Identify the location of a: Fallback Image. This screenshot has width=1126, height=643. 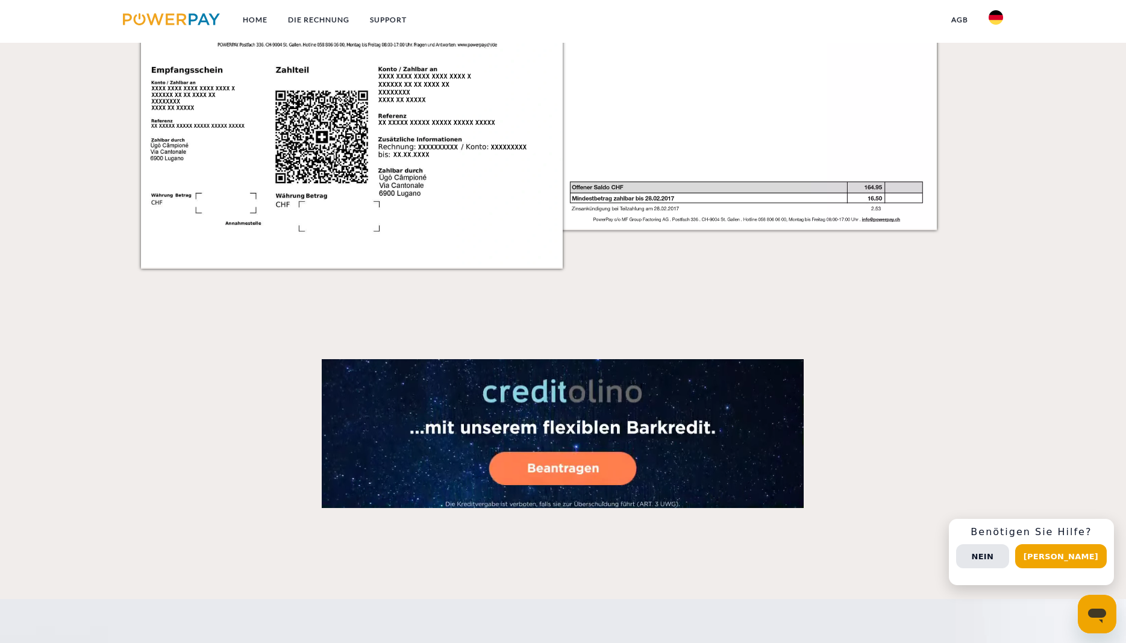
(563, 433).